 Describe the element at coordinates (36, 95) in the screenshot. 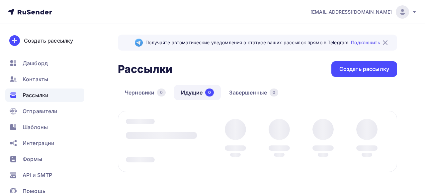

I see `span: Рассылки` at that location.